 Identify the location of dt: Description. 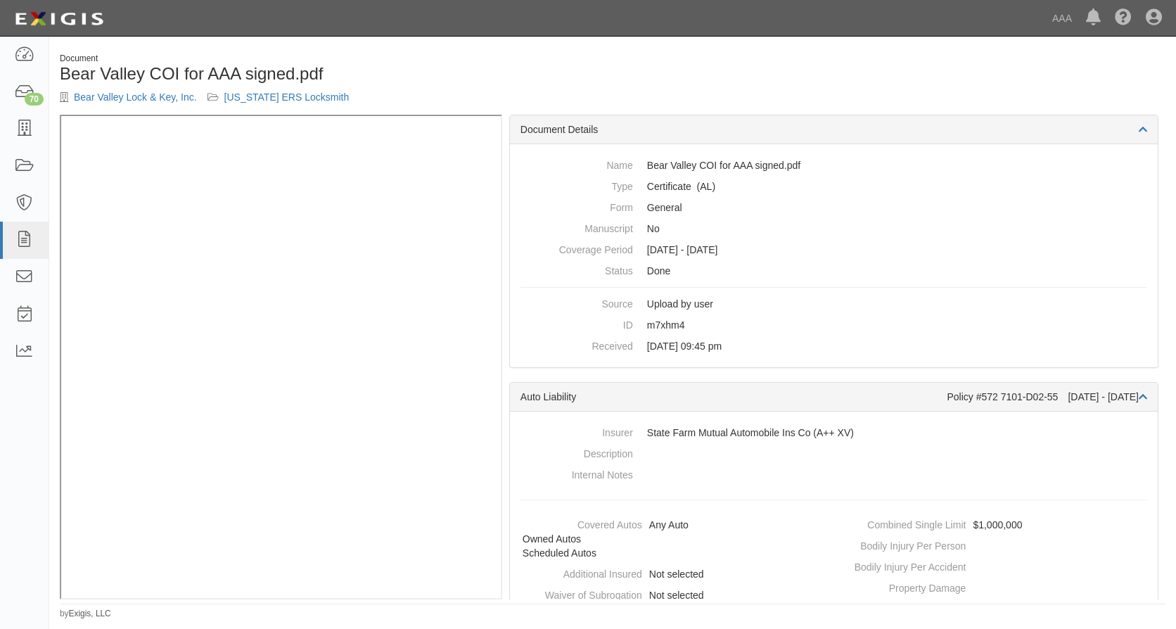
(577, 452).